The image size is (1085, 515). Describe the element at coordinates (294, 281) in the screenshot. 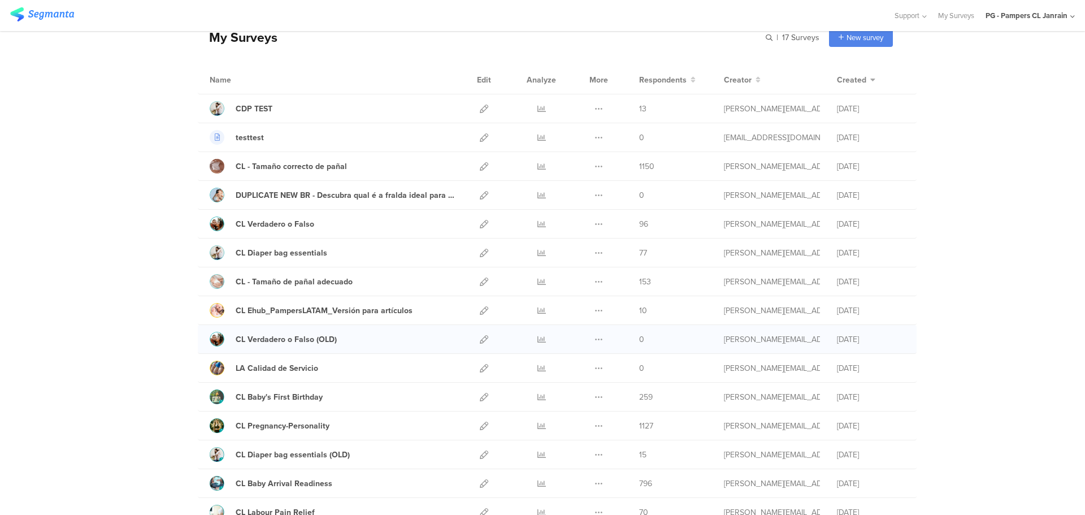

I see `div: CL - Tamaño de pañal adecuado` at that location.